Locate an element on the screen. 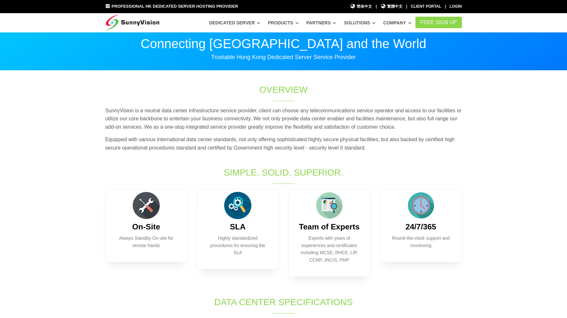 The width and height of the screenshot is (567, 318). h1: Overview is located at coordinates (284, 90).